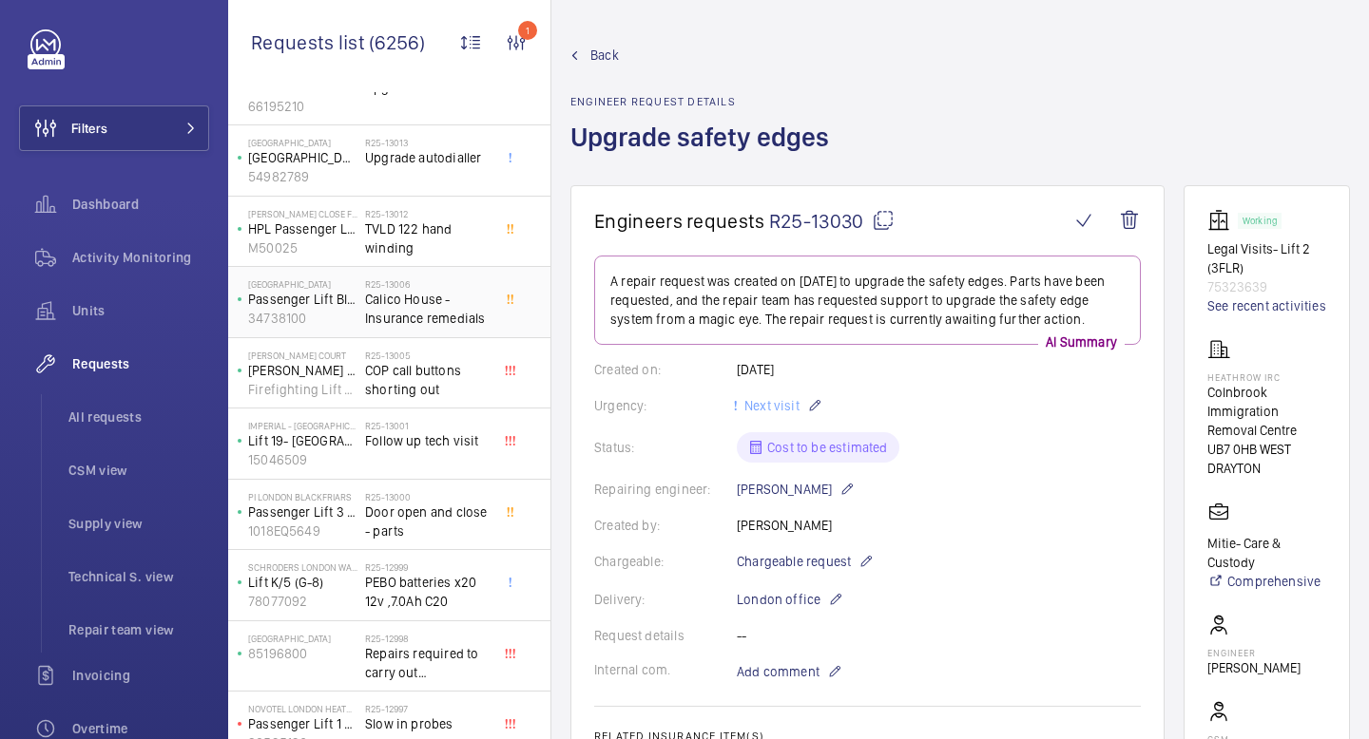 The image size is (1369, 739). Describe the element at coordinates (302, 248) in the screenshot. I see `p: M50025` at that location.